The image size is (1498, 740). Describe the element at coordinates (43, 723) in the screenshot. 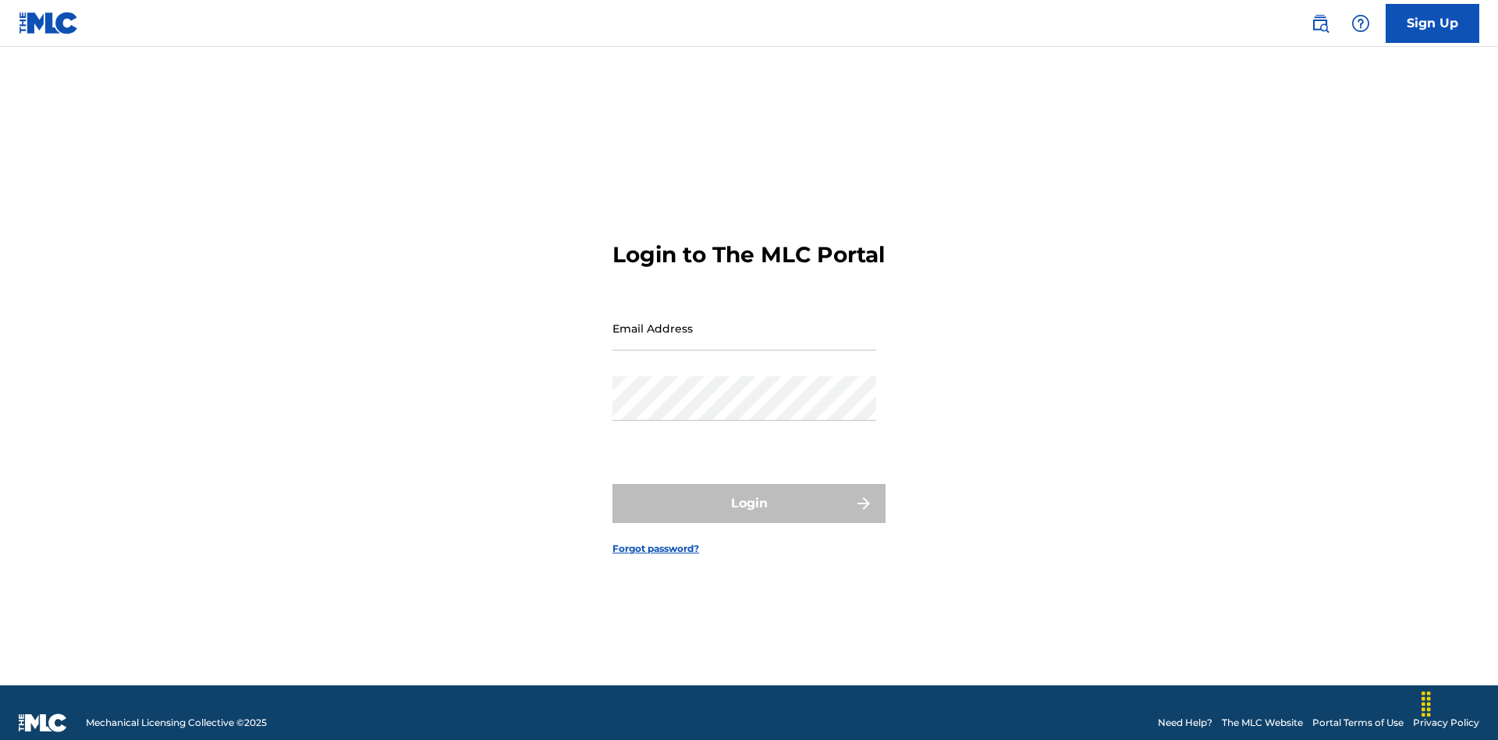

I see `img: logo` at that location.